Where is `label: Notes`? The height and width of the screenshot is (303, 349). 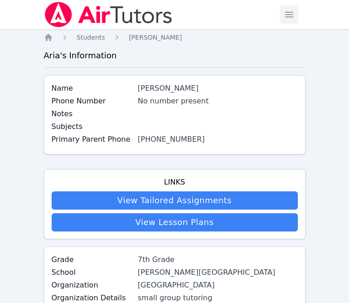
label: Notes is located at coordinates (92, 114).